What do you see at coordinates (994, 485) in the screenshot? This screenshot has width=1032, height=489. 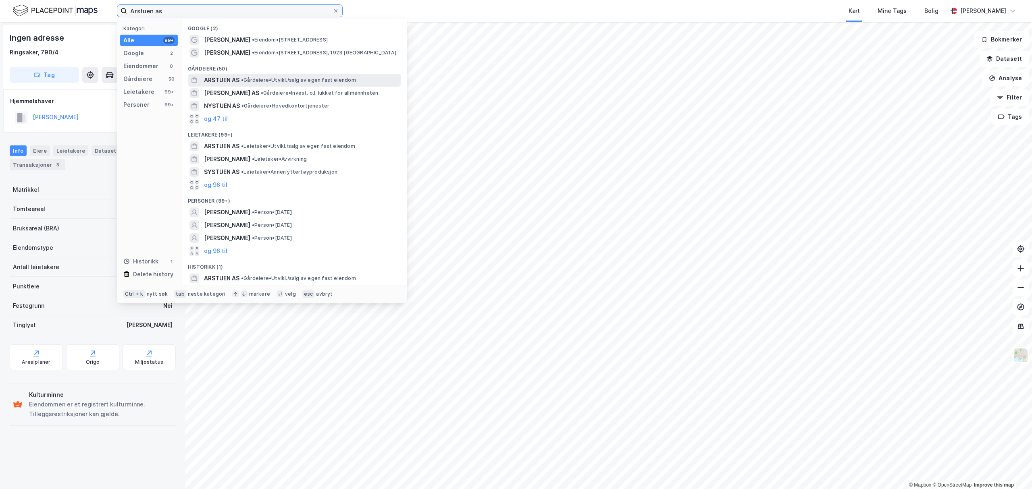 I see `a: Improve this map` at bounding box center [994, 485].